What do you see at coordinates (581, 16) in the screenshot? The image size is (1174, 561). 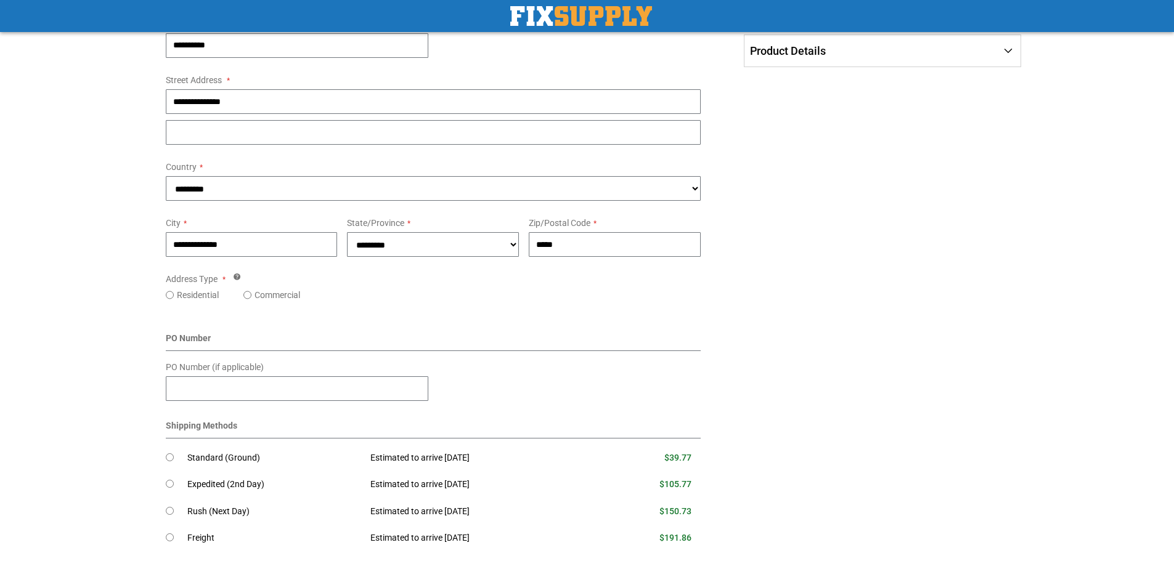 I see `a: store logo` at bounding box center [581, 16].